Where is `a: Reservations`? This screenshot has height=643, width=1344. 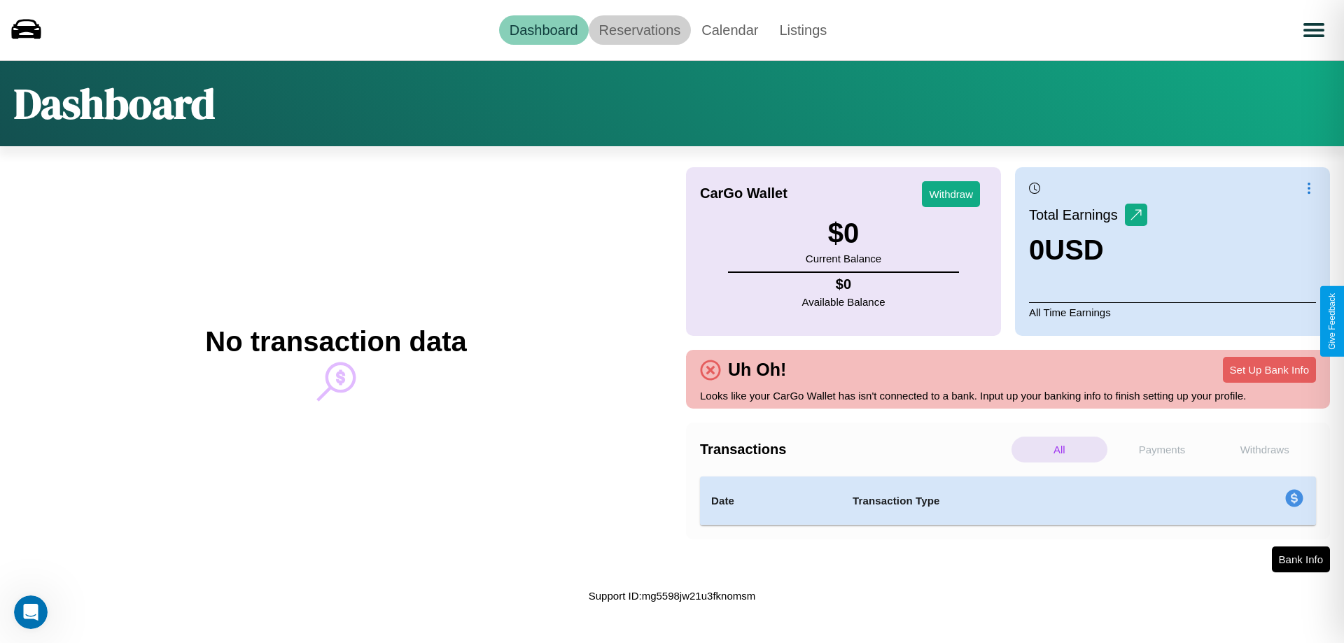
a: Reservations is located at coordinates (640, 30).